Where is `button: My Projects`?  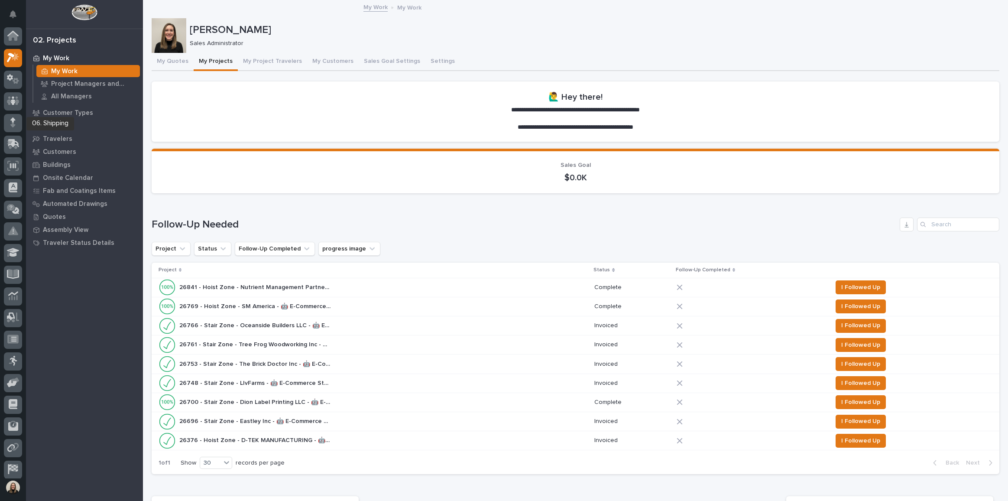
button: My Projects is located at coordinates (216, 62).